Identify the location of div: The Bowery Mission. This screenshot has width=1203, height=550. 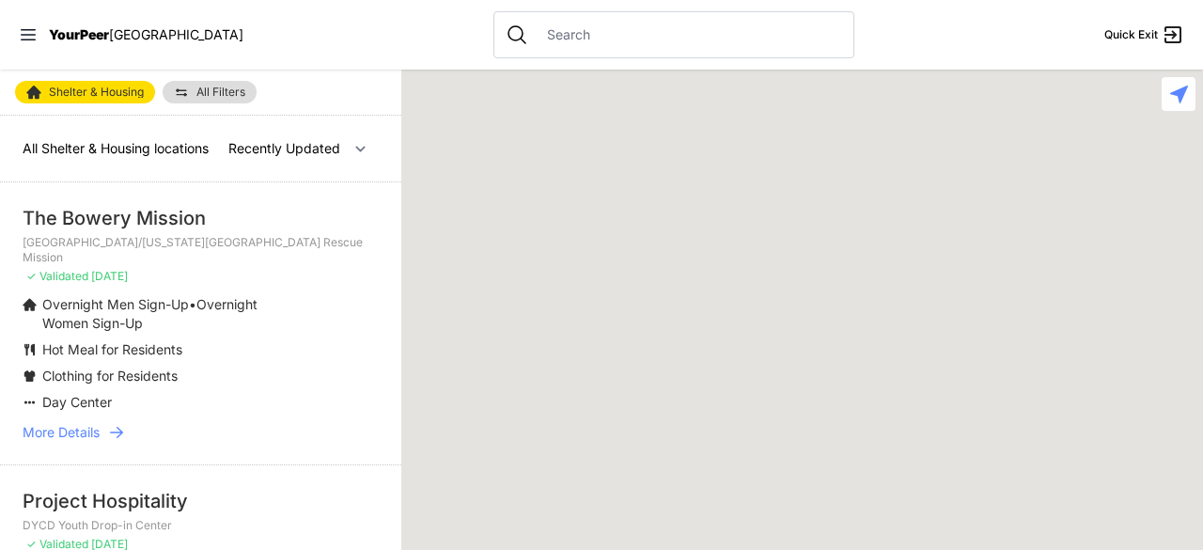
(200, 218).